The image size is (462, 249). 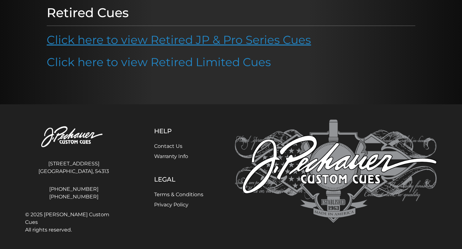 What do you see at coordinates (231, 13) in the screenshot?
I see `h1: Retired Cues` at bounding box center [231, 13].